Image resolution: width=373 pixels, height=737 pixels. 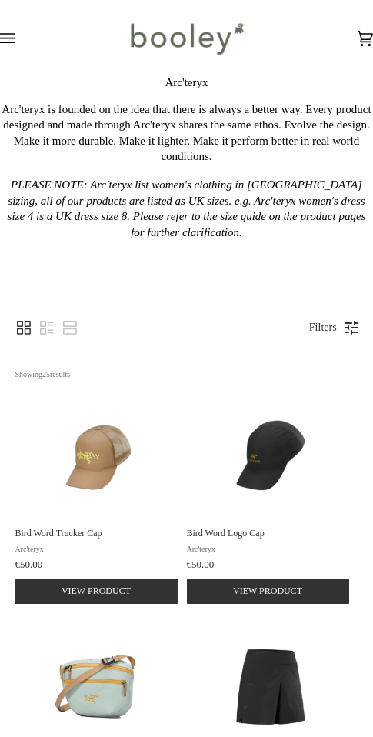 I want to click on a: View row mode, so click(x=70, y=328).